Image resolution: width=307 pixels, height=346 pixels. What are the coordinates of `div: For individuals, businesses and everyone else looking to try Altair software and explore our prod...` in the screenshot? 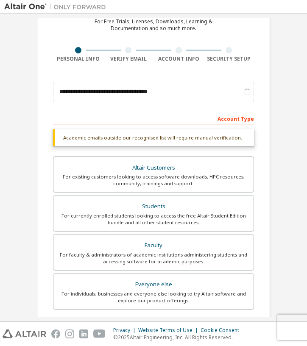 It's located at (153, 297).